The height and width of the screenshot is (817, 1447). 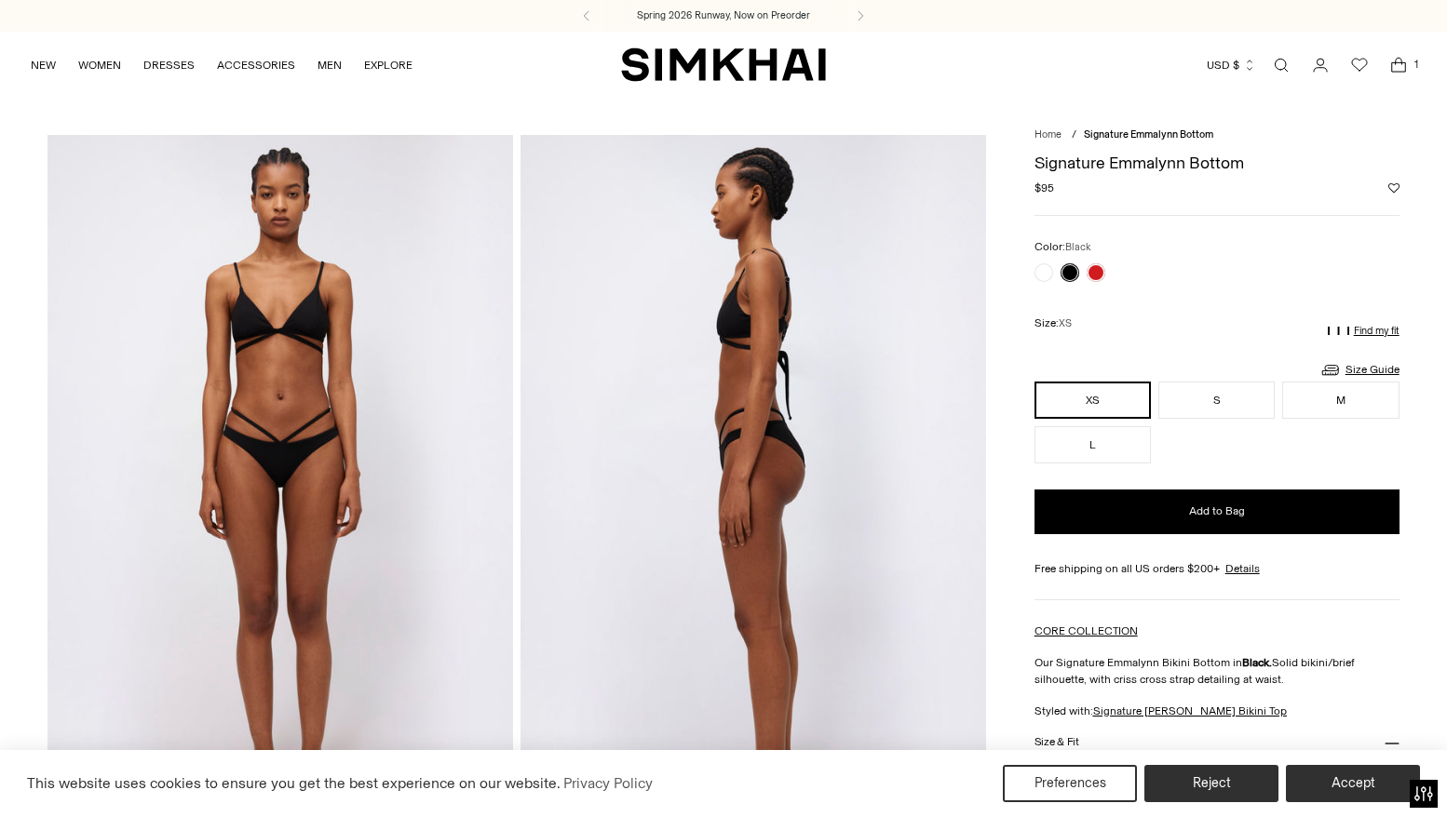 What do you see at coordinates (1231, 65) in the screenshot?
I see `button: USD $` at bounding box center [1231, 65].